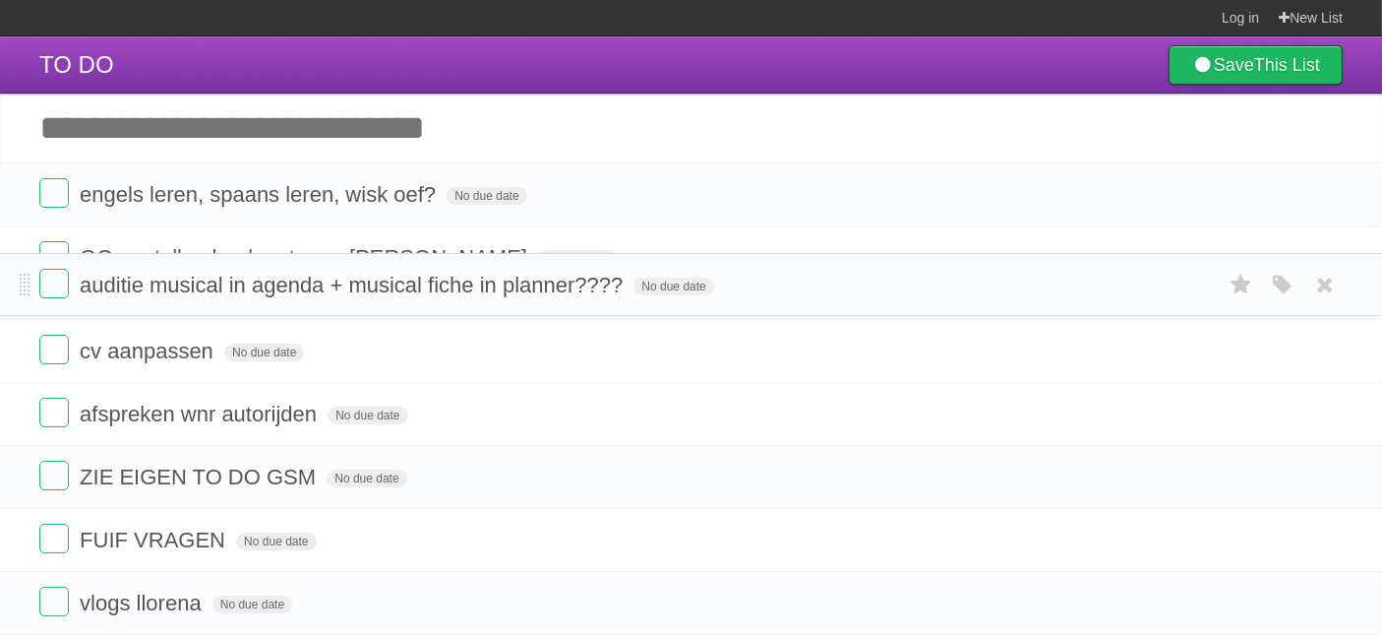 The width and height of the screenshot is (1382, 640). I want to click on span: engels leren, spaans leren, wisk oef?, so click(260, 194).